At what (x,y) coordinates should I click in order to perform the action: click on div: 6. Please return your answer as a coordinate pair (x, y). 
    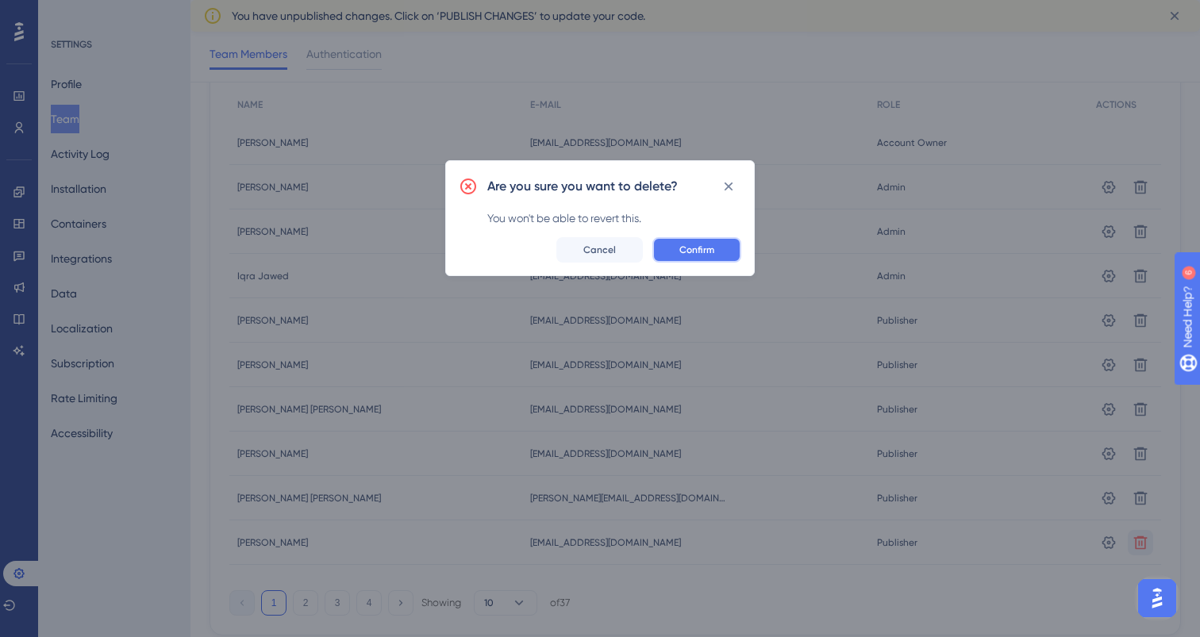
    Looking at the image, I should click on (113, 14).